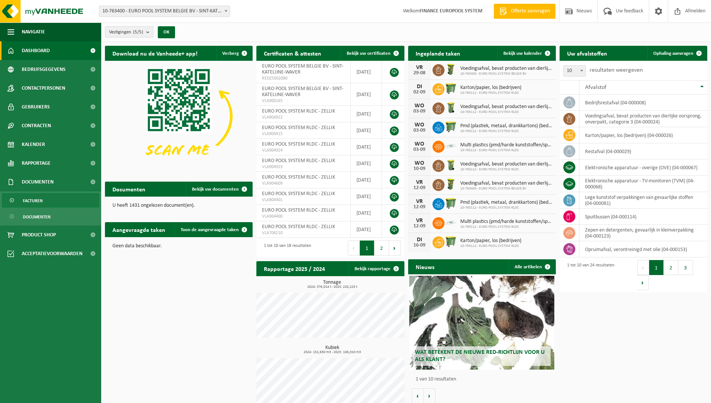 This screenshot has height=403, width=711. Describe the element at coordinates (677, 53) in the screenshot. I see `a: Ophaling aanvragen` at that location.